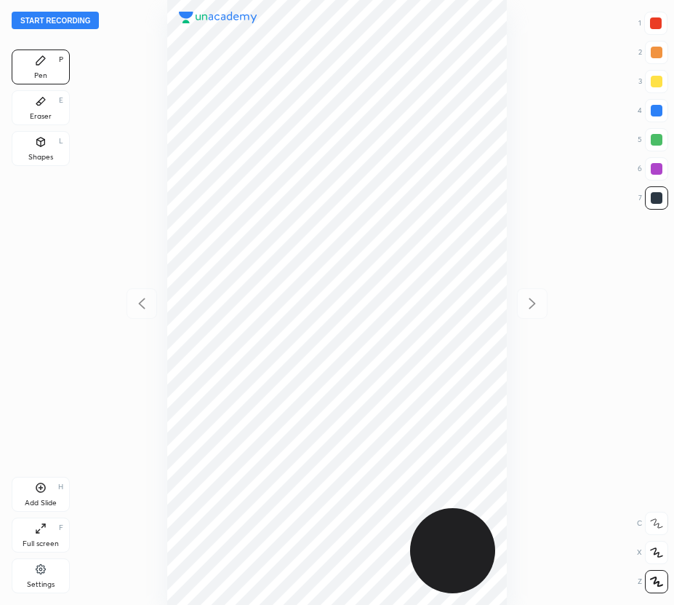 The width and height of the screenshot is (674, 605). What do you see at coordinates (218, 17) in the screenshot?
I see `img: logo.38c385cc.svg` at bounding box center [218, 17].